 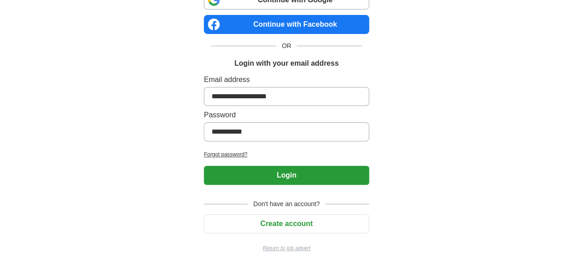 What do you see at coordinates (286, 224) in the screenshot?
I see `button: Create account` at bounding box center [286, 224].